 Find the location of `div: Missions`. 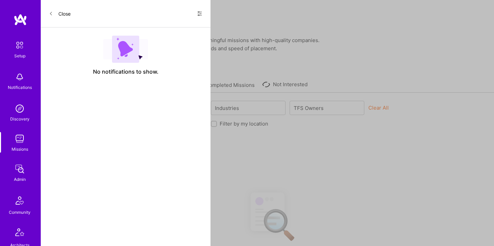

div: Missions is located at coordinates (20, 149).